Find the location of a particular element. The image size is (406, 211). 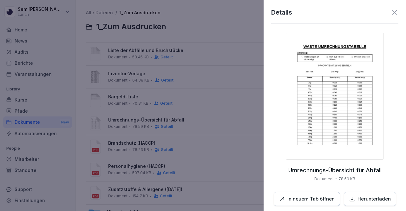

p: Herunterladen is located at coordinates (374, 199).